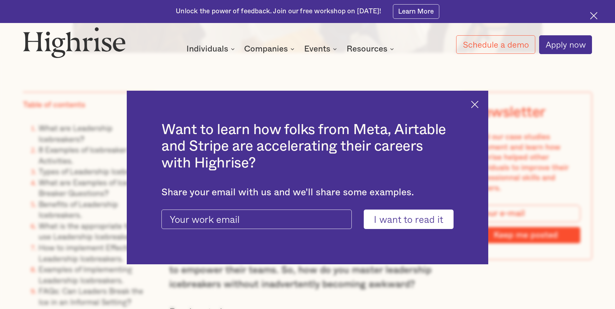 The height and width of the screenshot is (309, 615). What do you see at coordinates (566, 45) in the screenshot?
I see `a: Apply now` at bounding box center [566, 45].